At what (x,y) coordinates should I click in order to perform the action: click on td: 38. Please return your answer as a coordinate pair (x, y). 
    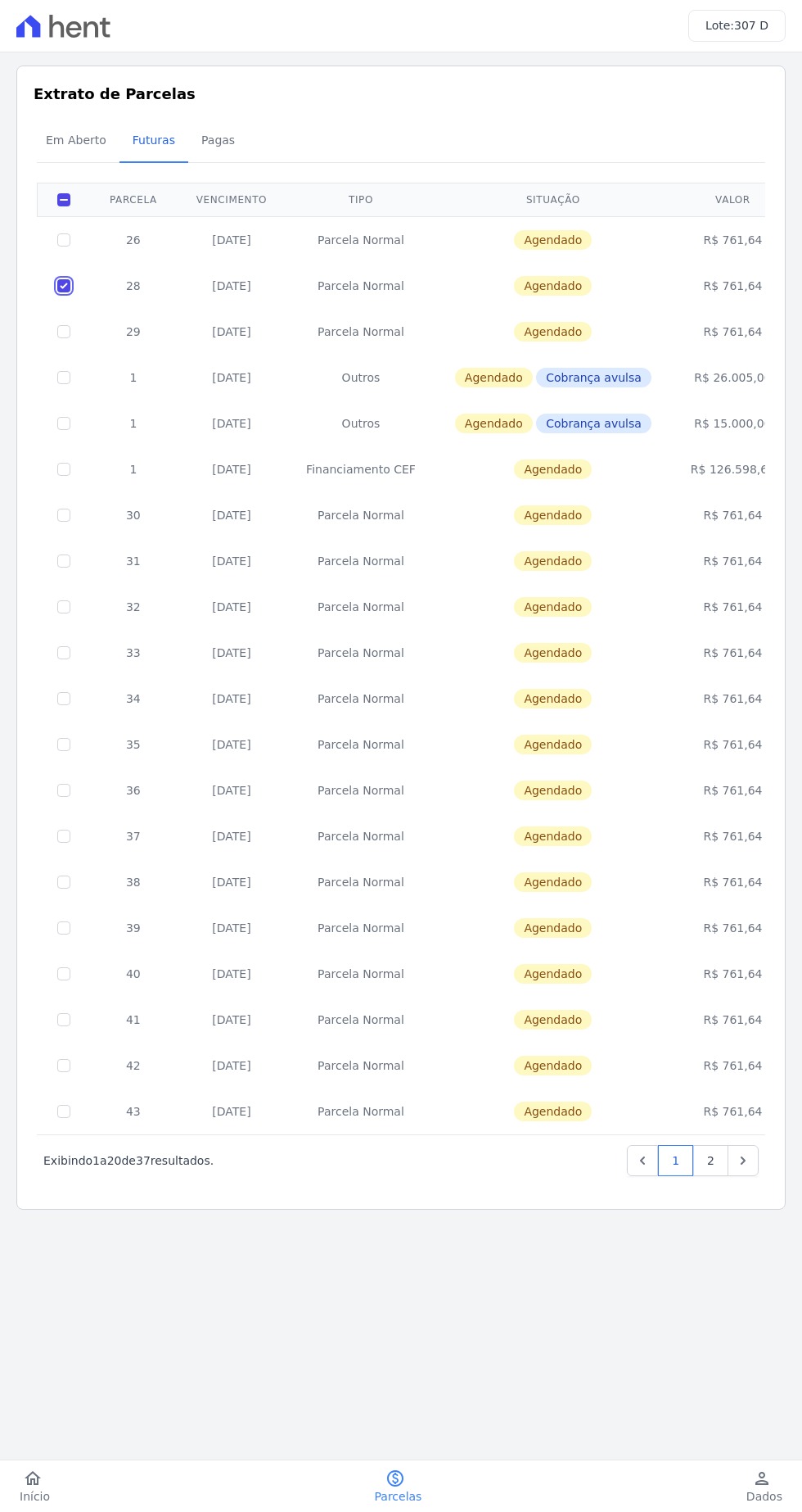
    Looking at the image, I should click on (133, 882).